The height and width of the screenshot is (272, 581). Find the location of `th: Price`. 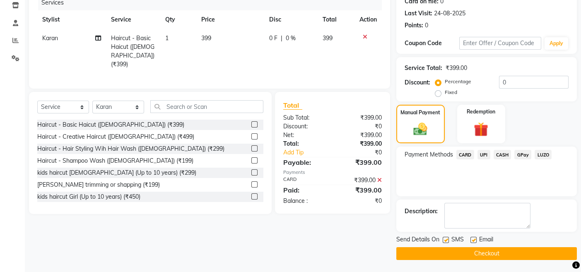

th: Price is located at coordinates (230, 19).